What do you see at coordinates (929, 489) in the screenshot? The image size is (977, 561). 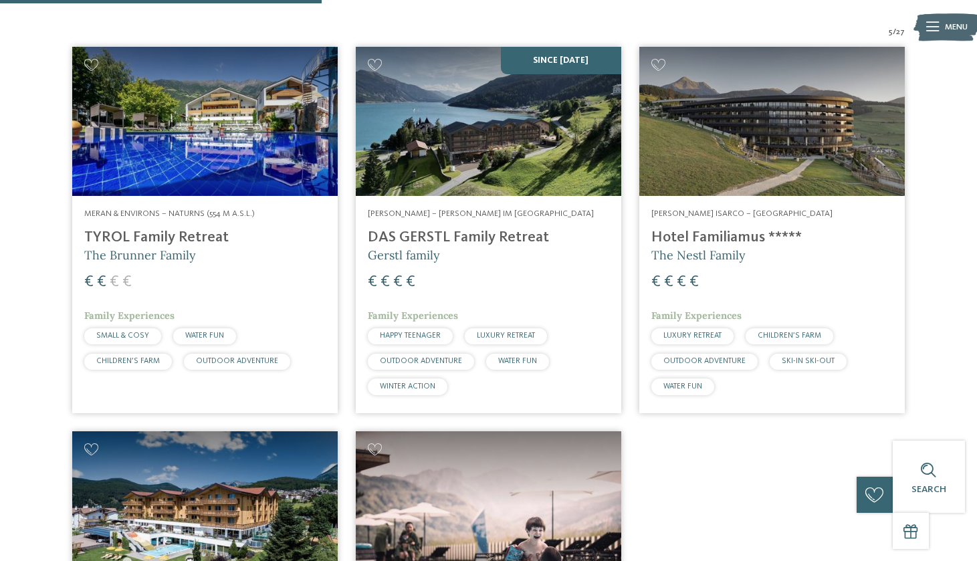 I see `span: Search` at bounding box center [929, 489].